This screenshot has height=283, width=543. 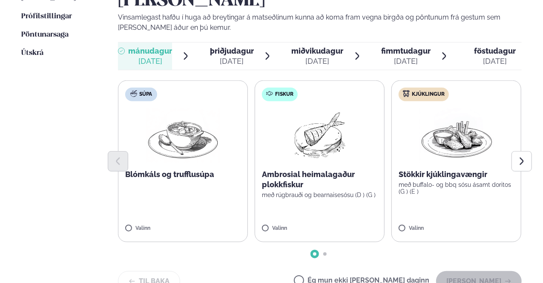 I want to click on span: Go to slide 2, so click(x=325, y=254).